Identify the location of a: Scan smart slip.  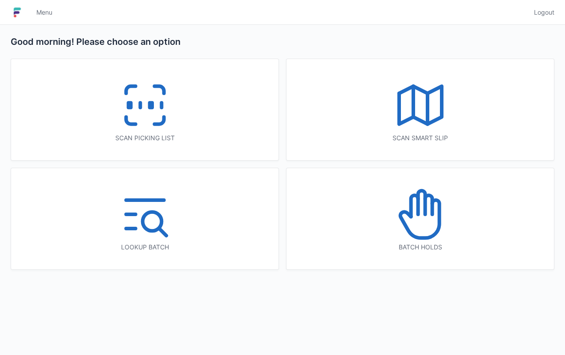
(420, 109).